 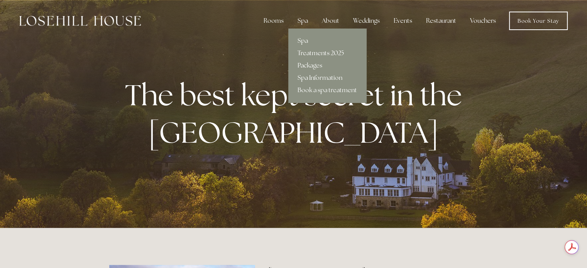 I want to click on div: About, so click(x=330, y=21).